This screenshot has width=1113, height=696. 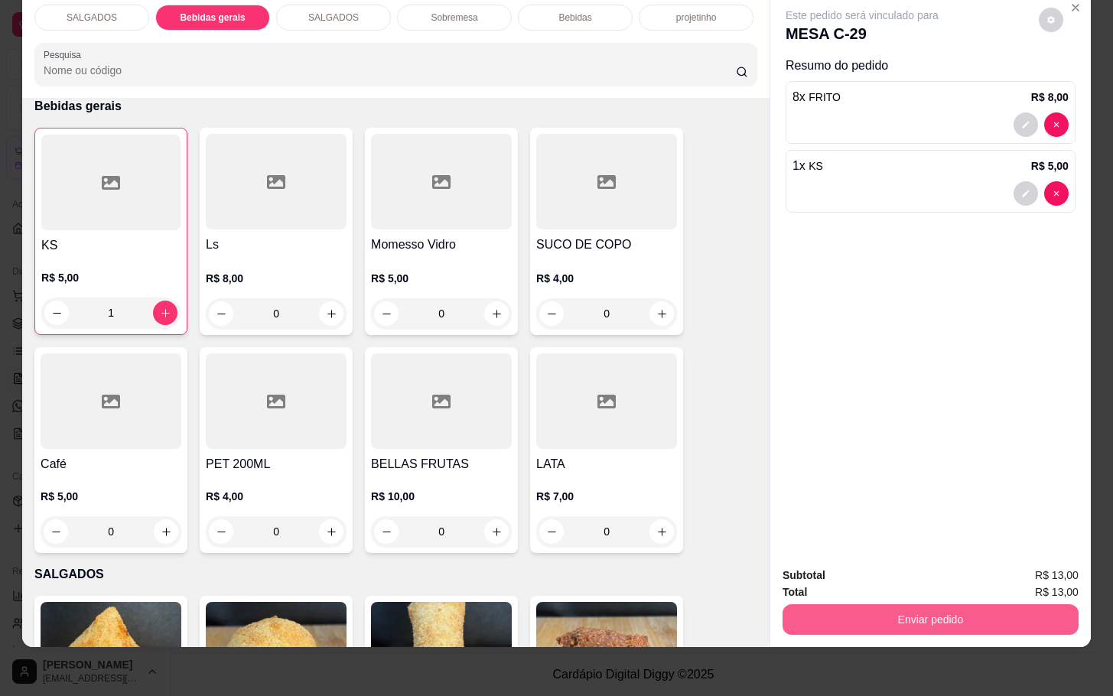 I want to click on p: Resumo do pedido, so click(x=930, y=66).